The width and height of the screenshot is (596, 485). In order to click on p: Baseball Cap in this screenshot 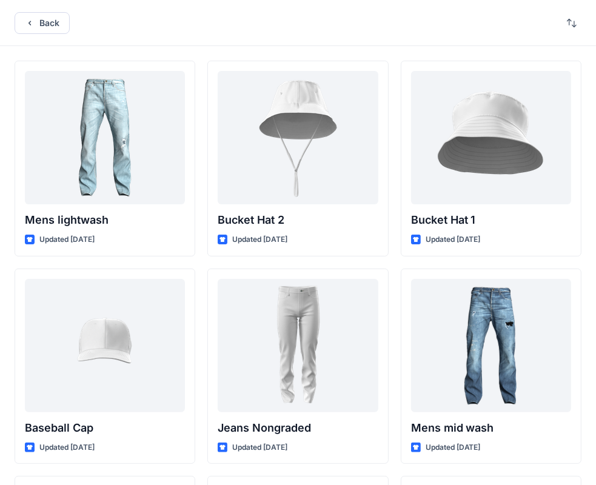, I will do `click(105, 428)`.